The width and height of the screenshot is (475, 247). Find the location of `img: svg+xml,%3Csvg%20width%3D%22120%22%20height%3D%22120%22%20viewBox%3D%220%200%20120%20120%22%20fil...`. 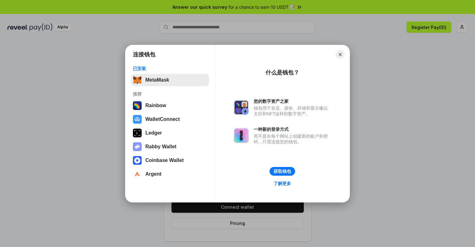

img: svg+xml,%3Csvg%20width%3D%22120%22%20height%3D%22120%22%20viewBox%3D%220%200%20120%20120%22%20fil... is located at coordinates (137, 105).